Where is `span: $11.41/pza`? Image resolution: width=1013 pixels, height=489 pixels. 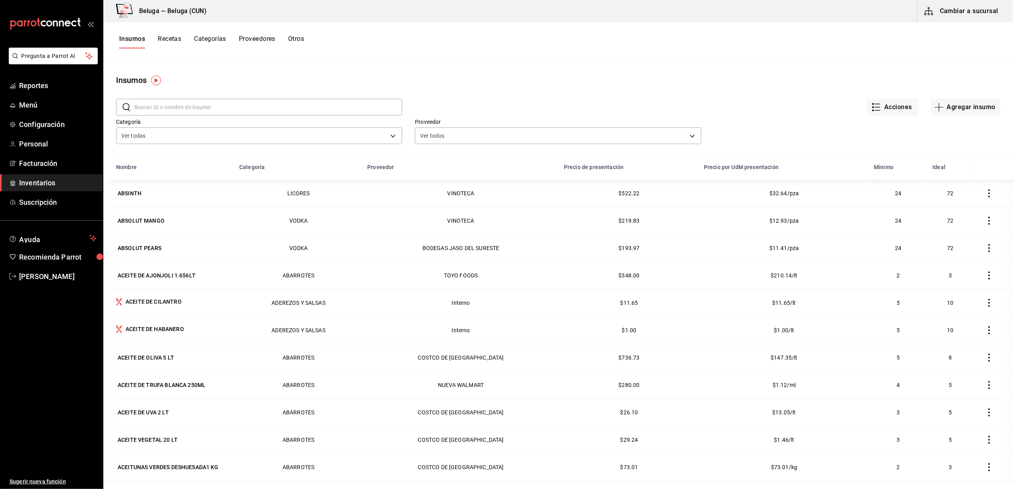 span: $11.41/pza is located at coordinates (784, 248).